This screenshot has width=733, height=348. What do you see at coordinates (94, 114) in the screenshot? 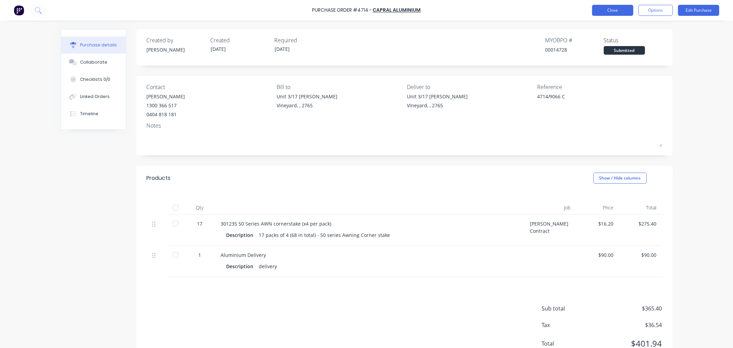
I see `button: Timeline` at bounding box center [94, 114].